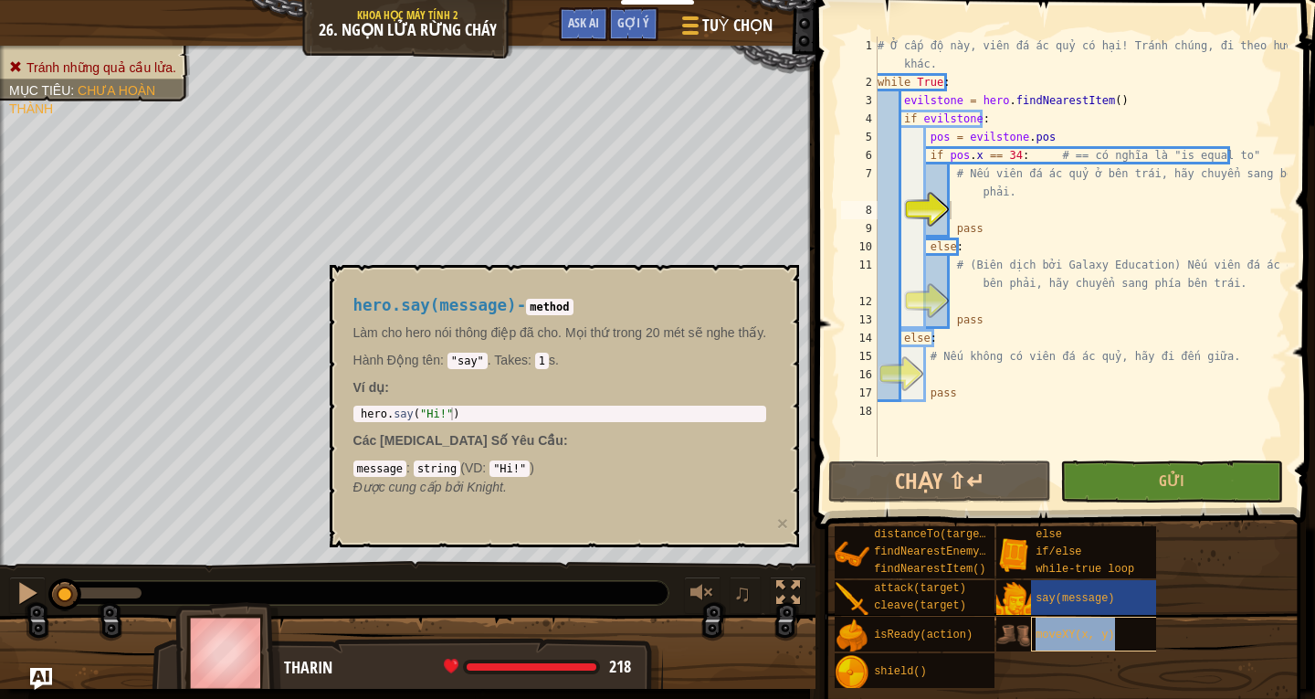 This screenshot has width=1315, height=699. Describe the element at coordinates (510, 360) in the screenshot. I see `span: Takes` at that location.